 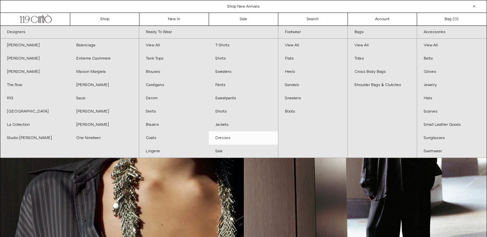 I want to click on a: Extreme Cashmere, so click(x=104, y=59).